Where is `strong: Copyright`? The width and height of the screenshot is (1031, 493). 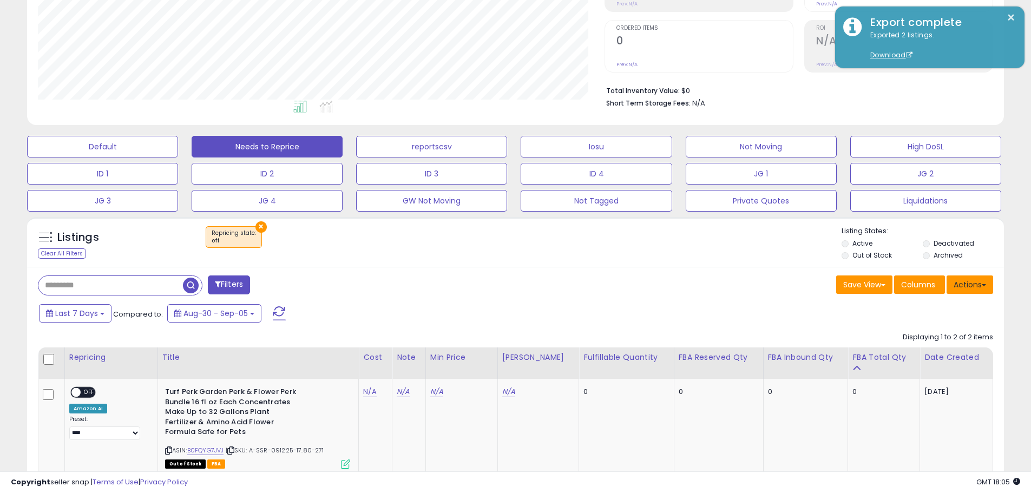
strong: Copyright is located at coordinates (30, 482).